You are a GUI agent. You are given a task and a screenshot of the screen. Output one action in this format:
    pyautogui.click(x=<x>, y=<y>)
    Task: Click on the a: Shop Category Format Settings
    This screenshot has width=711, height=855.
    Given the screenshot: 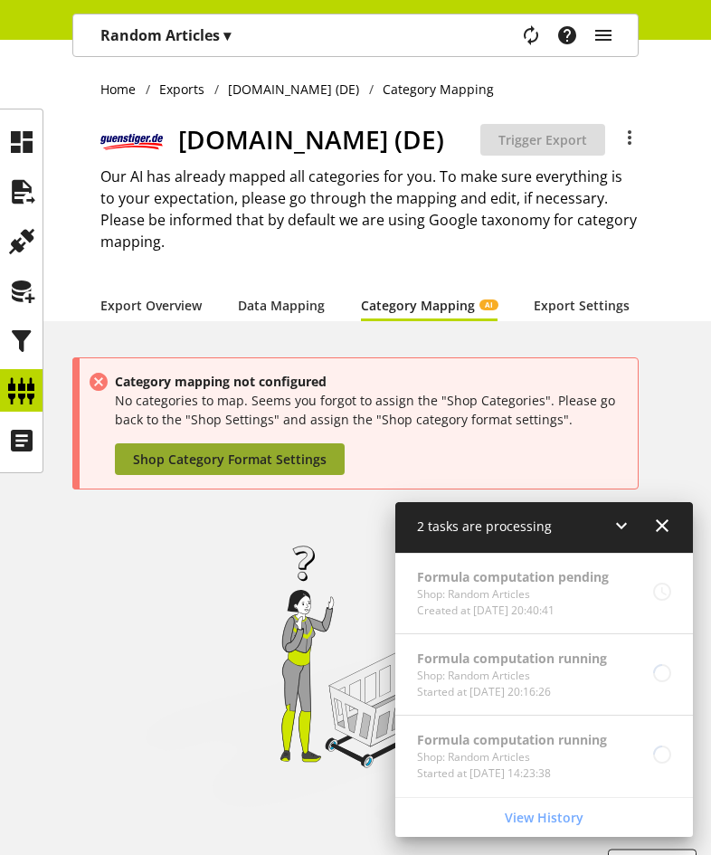 What is the action you would take?
    pyautogui.click(x=230, y=459)
    